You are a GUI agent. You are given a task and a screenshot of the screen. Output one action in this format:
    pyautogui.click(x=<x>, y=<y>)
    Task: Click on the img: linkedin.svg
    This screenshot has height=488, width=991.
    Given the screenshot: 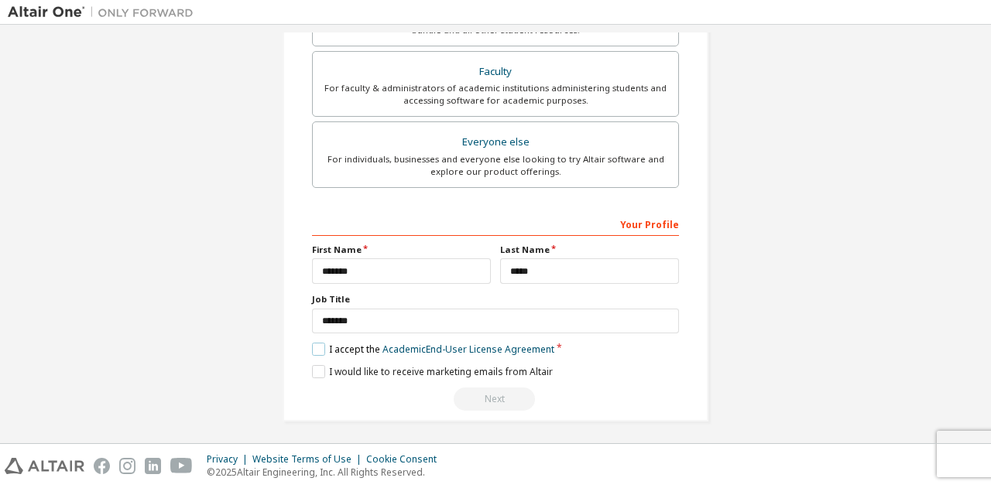 What is the action you would take?
    pyautogui.click(x=152, y=466)
    